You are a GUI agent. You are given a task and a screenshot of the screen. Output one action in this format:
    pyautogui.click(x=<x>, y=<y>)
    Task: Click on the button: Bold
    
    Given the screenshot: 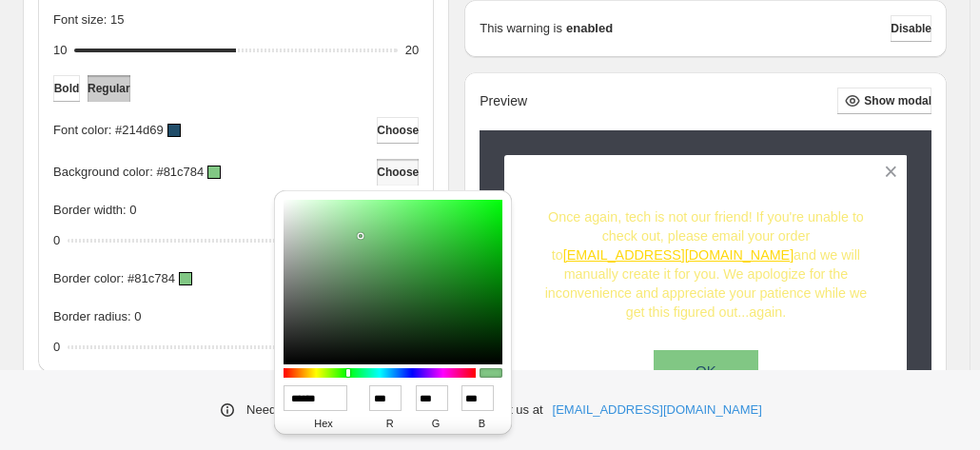 What is the action you would take?
    pyautogui.click(x=67, y=89)
    